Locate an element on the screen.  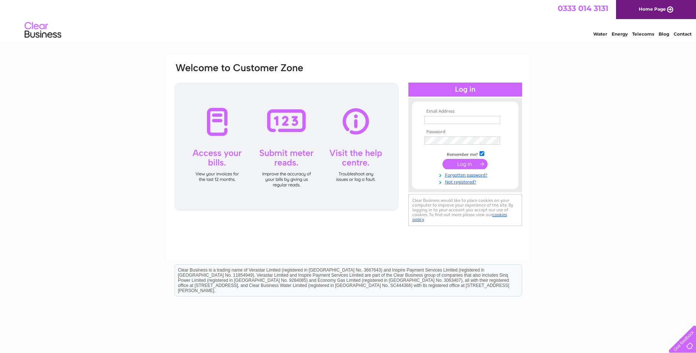
a: cookies policy is located at coordinates (459, 217).